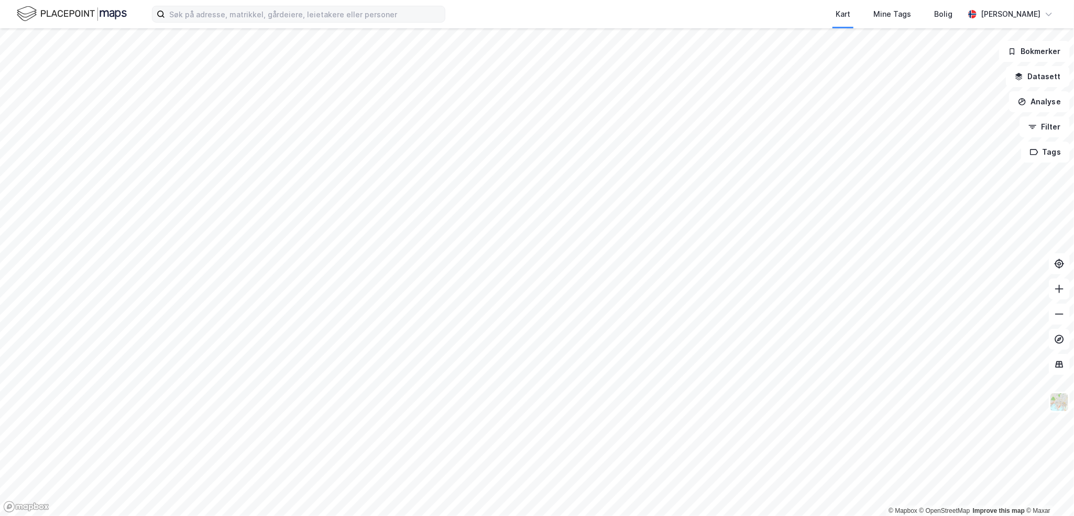 The width and height of the screenshot is (1074, 516). I want to click on input: Søk på adresse, matrikkel, gårdeiere, leietakere eller personer, so click(305, 14).